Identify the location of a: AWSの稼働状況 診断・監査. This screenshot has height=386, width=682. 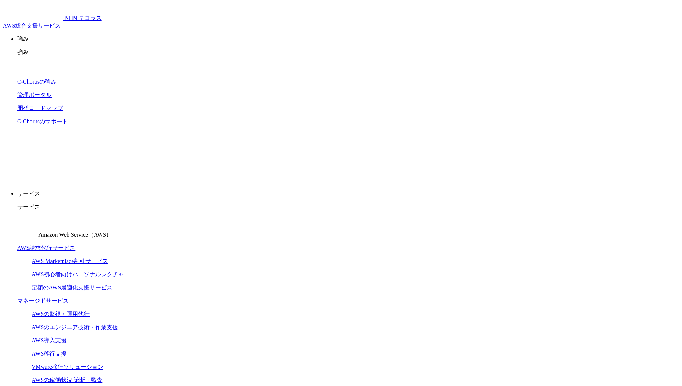
(67, 380).